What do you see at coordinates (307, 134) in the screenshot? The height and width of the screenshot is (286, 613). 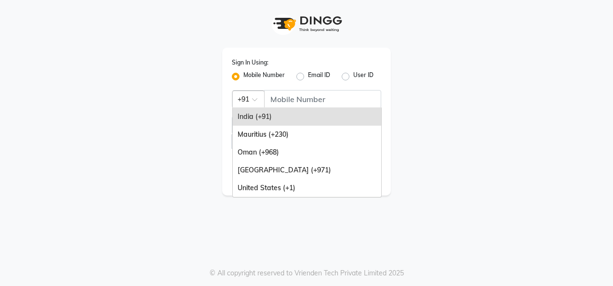 I see `div: Mauritius (+230)` at bounding box center [307, 134].